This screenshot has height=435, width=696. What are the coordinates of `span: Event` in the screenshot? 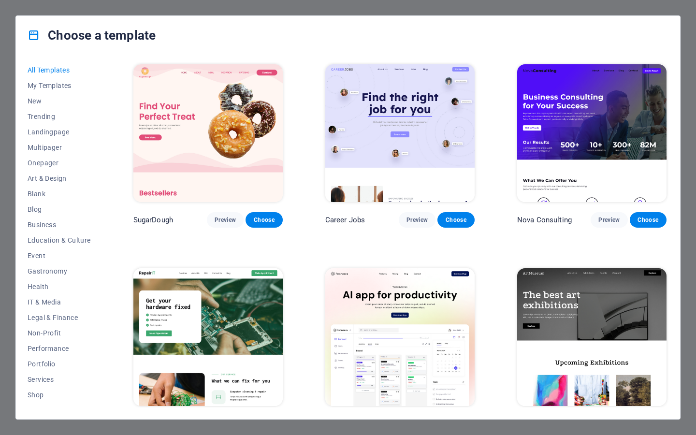 It's located at (59, 256).